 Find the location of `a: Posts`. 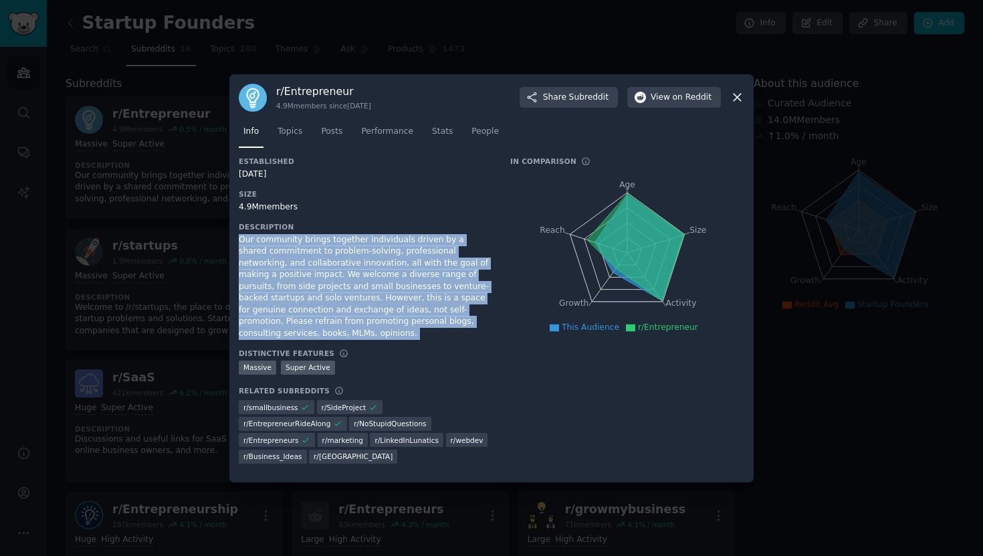

a: Posts is located at coordinates (332, 134).